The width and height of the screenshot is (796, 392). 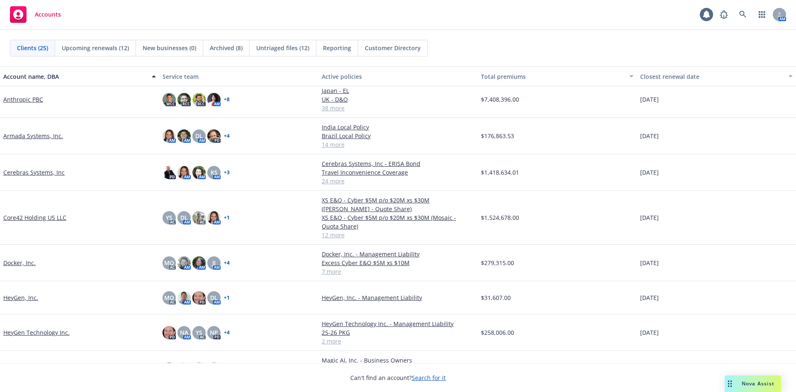 What do you see at coordinates (398, 172) in the screenshot?
I see `a: Travel Inconvenience Coverage` at bounding box center [398, 172].